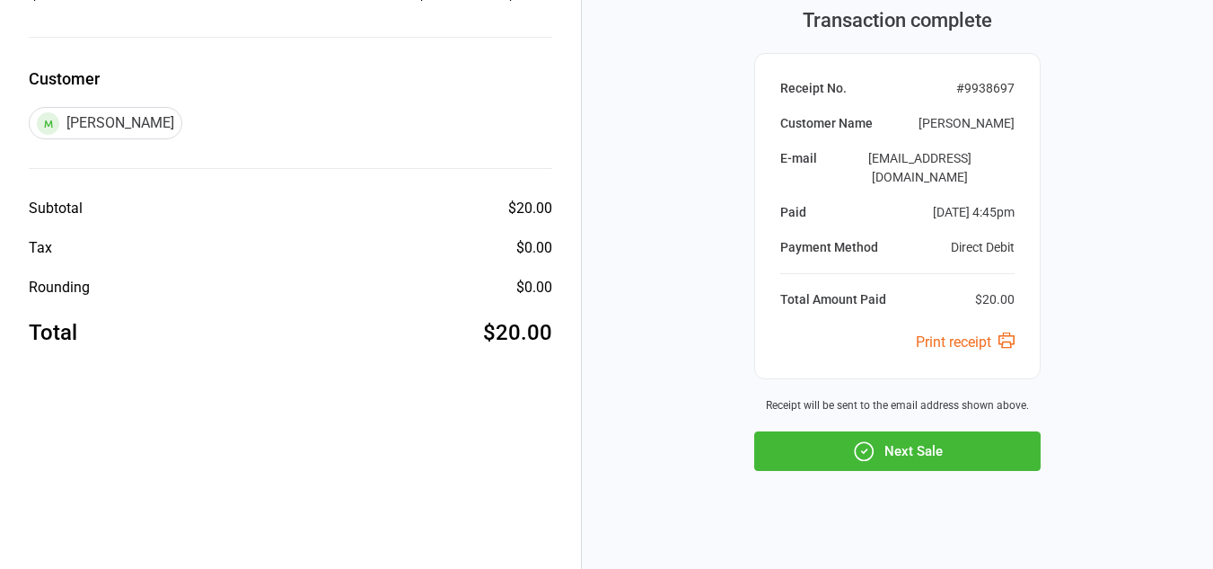  Describe the element at coordinates (826, 123) in the screenshot. I see `div: Customer Name` at that location.